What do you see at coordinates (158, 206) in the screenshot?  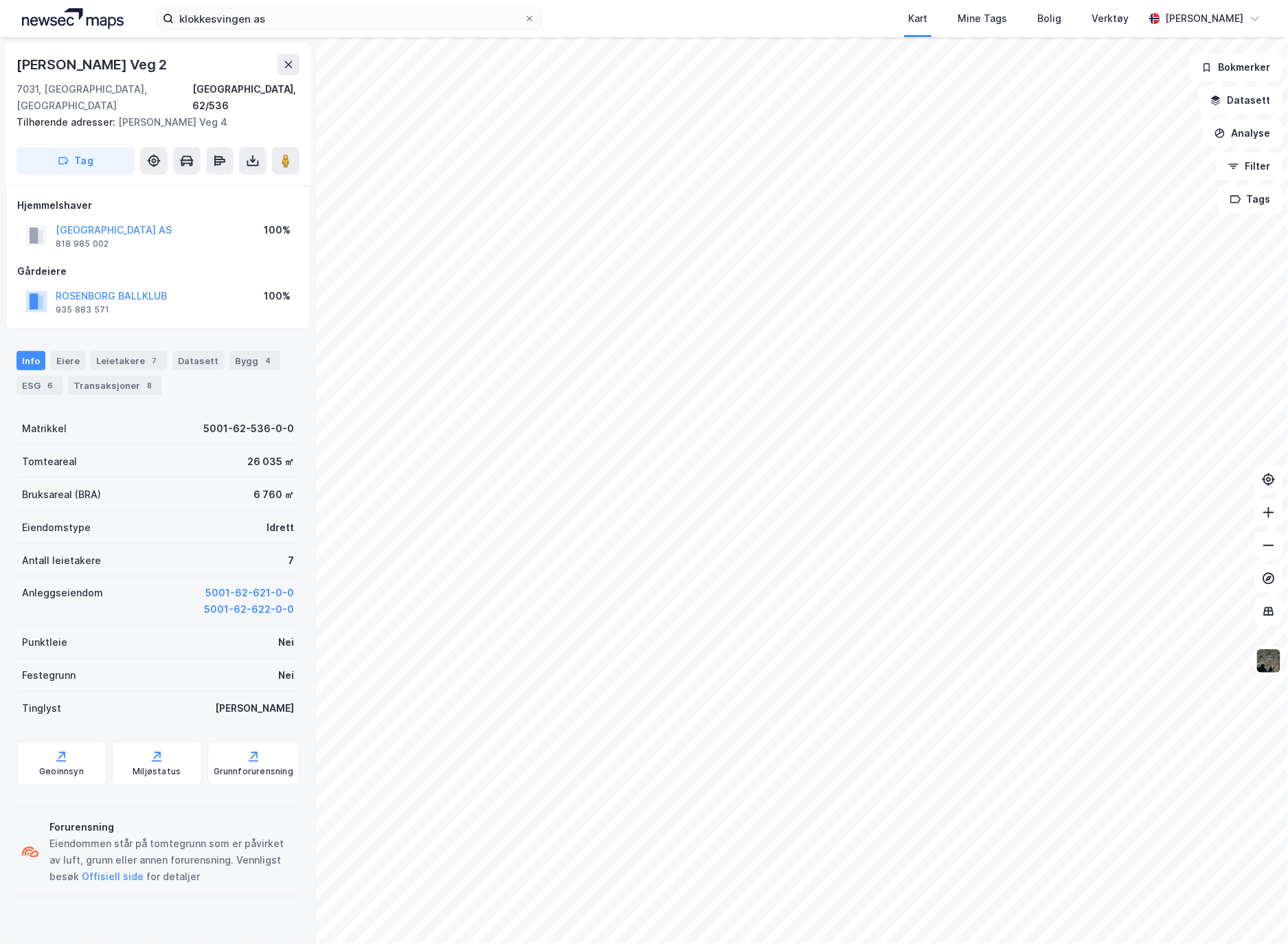 I see `div: Hjemmelshaver` at bounding box center [158, 206].